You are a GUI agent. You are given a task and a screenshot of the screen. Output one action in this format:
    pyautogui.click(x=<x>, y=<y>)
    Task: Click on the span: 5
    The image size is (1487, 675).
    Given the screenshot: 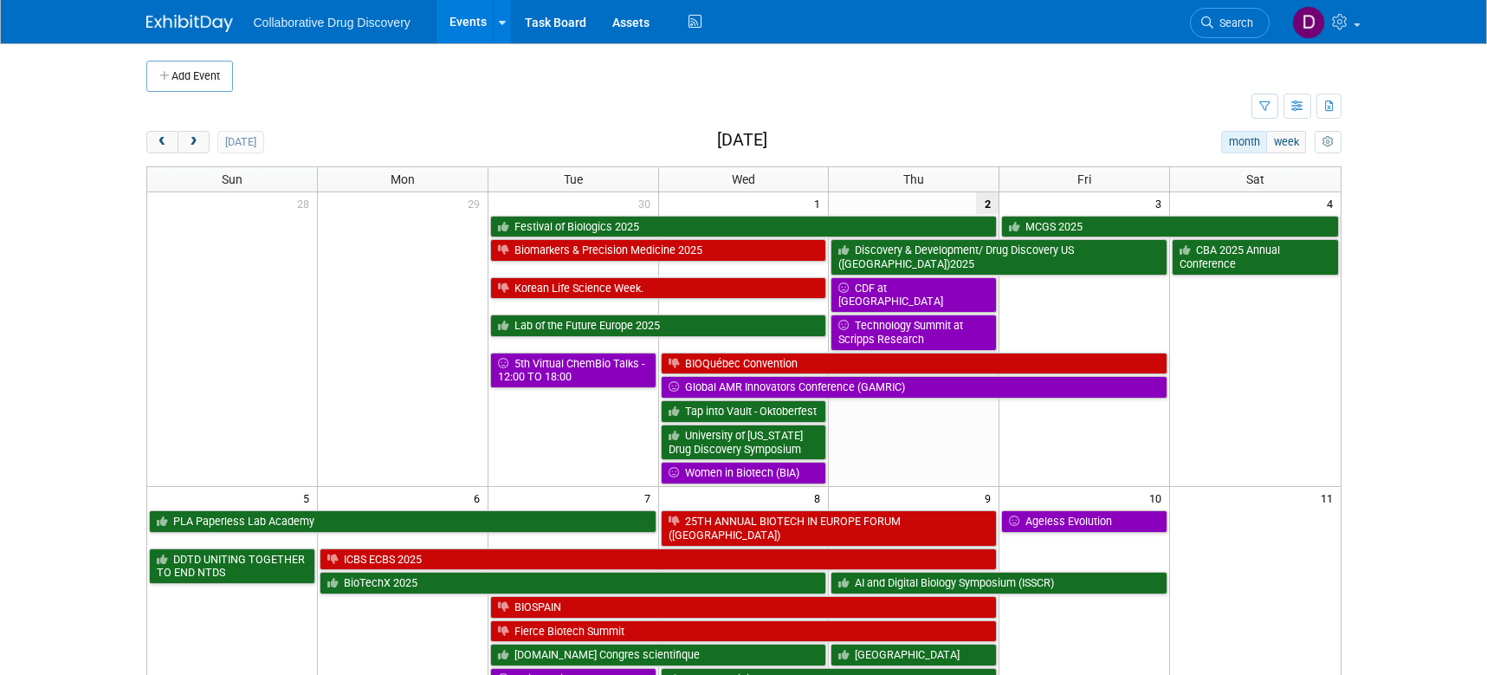 What is the action you would take?
    pyautogui.click(x=309, y=497)
    